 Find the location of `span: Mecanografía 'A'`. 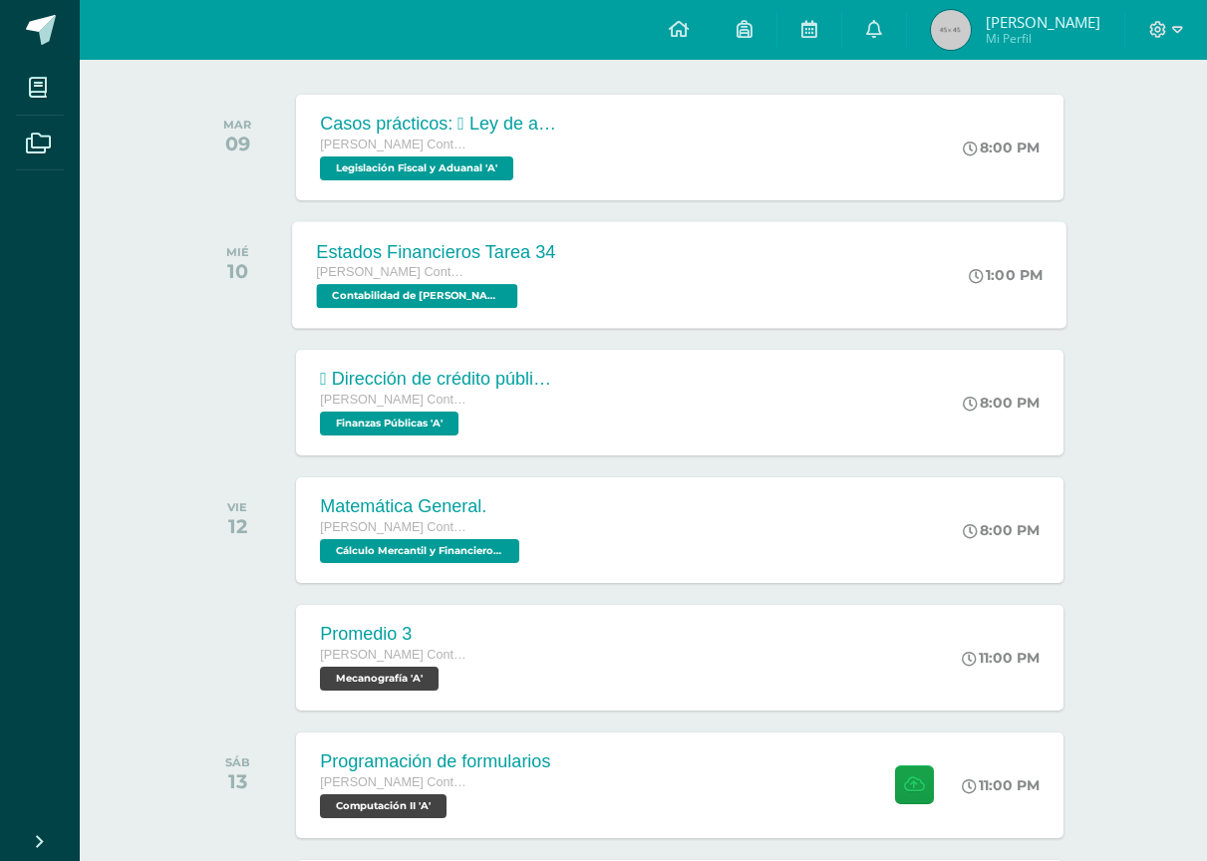

span: Mecanografía 'A' is located at coordinates (379, 679).